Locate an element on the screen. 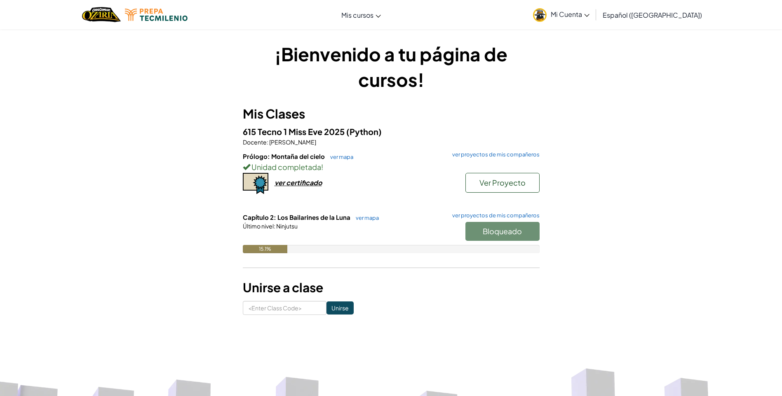  div: ver certificado is located at coordinates (298, 183).